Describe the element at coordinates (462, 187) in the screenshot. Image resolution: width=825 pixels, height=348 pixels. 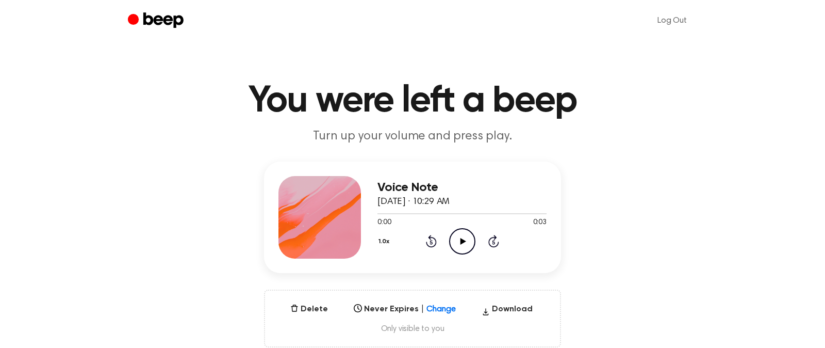
I see `h3: Voice Note` at that location.